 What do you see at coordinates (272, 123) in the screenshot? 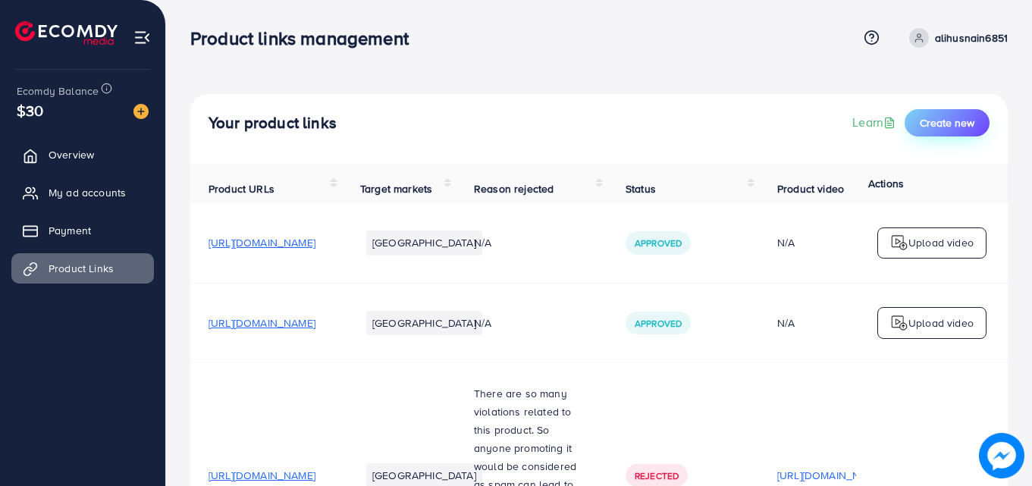
I see `h4: Your product links` at bounding box center [272, 123].